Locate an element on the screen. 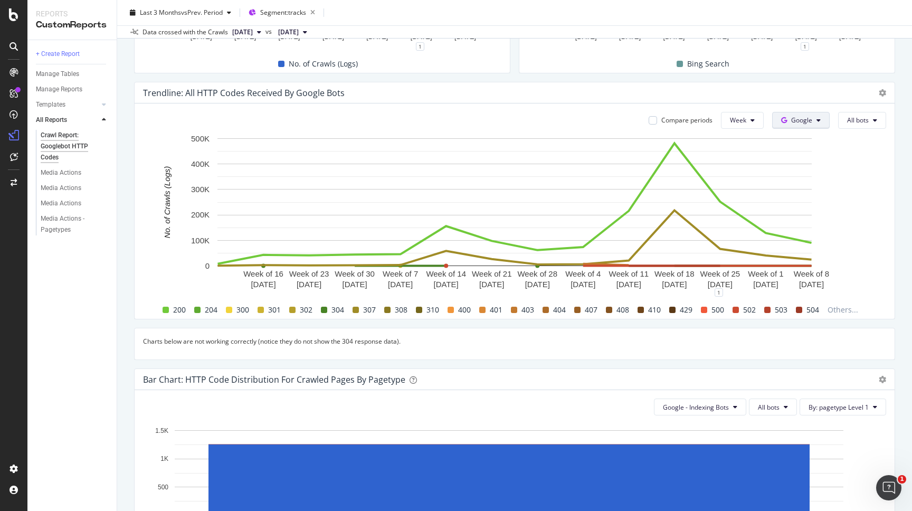 Image resolution: width=912 pixels, height=511 pixels. text: Week of 28 is located at coordinates (537, 273).